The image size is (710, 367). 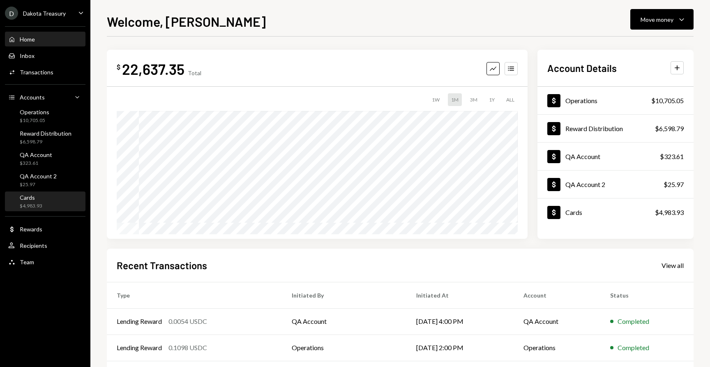 What do you see at coordinates (510, 99) in the screenshot?
I see `div: ALL` at bounding box center [510, 99].